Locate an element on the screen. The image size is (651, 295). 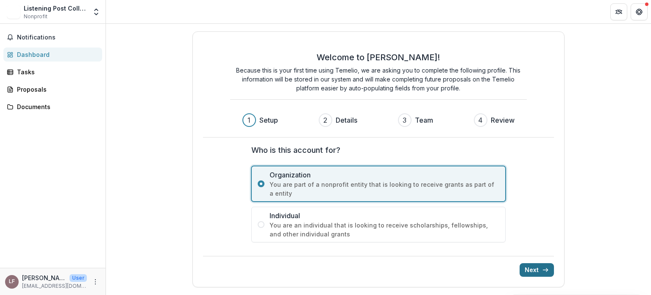
h3: Team is located at coordinates (424, 120).